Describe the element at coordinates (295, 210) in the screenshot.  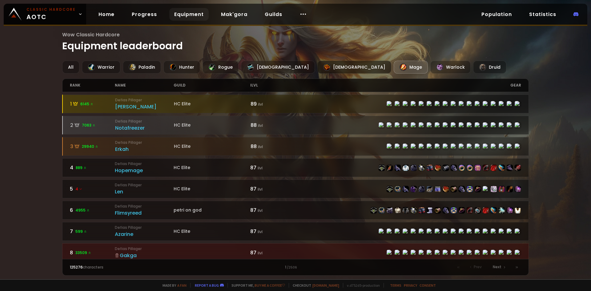
I see `a: 64955 Defias PillagerFlimsyreedpetri on god87 ilvlitem-22498item-22943item-22983item-6096item-230...` at that location.